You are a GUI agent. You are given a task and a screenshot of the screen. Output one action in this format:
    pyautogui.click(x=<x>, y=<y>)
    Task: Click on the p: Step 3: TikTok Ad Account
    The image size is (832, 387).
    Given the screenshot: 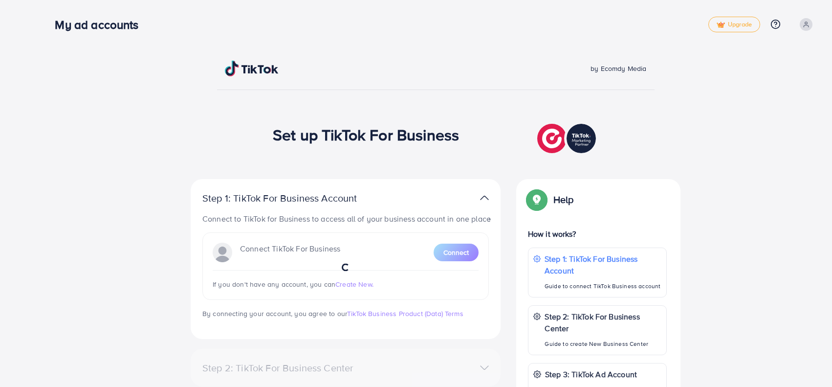 What is the action you would take?
    pyautogui.click(x=591, y=374)
    